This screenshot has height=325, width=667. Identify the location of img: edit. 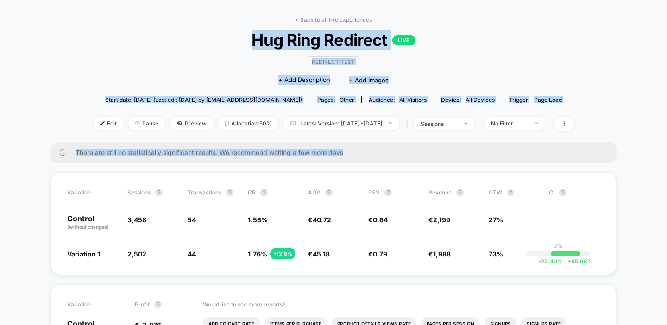
(102, 123).